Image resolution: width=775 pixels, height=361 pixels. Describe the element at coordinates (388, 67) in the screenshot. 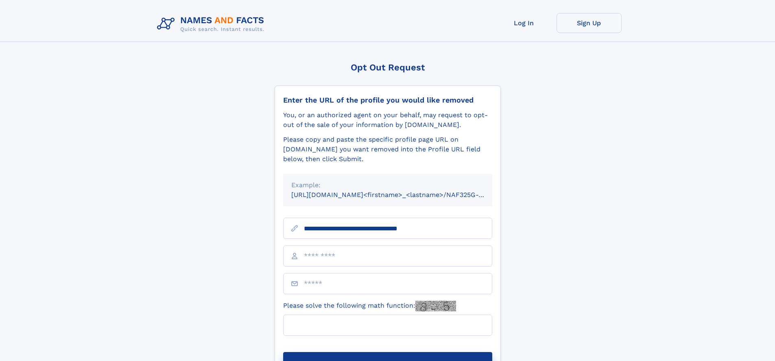

I see `div: Opt Out Request` at that location.